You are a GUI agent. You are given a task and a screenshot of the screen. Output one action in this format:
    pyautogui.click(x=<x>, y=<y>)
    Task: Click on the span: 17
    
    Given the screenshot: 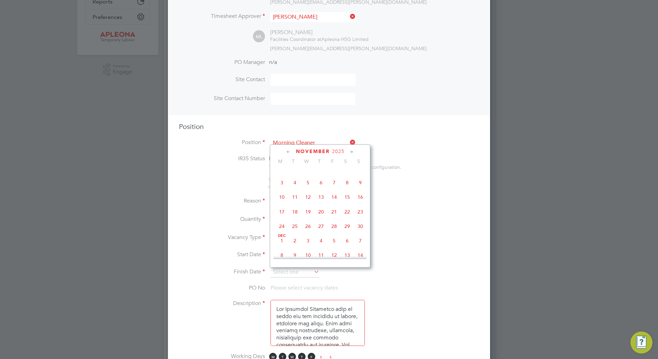 What is the action you would take?
    pyautogui.click(x=282, y=212)
    